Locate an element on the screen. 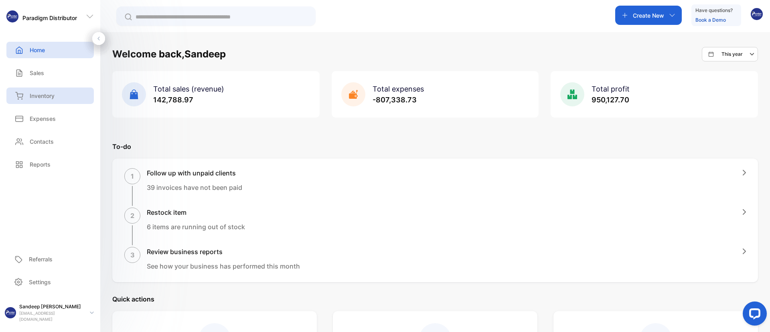 This screenshot has width=770, height=332. button: Create New is located at coordinates (649, 15).